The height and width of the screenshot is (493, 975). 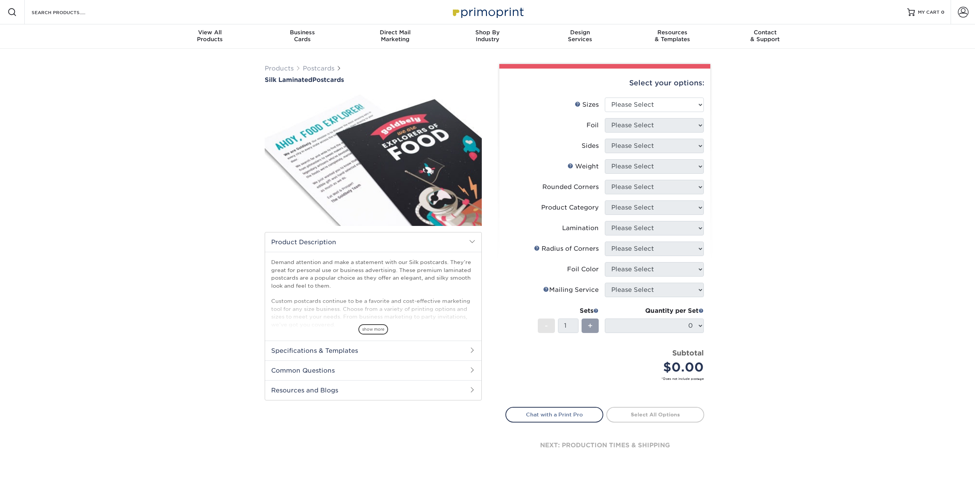 What do you see at coordinates (765, 37) in the screenshot?
I see `a: Contact& Support` at bounding box center [765, 37].